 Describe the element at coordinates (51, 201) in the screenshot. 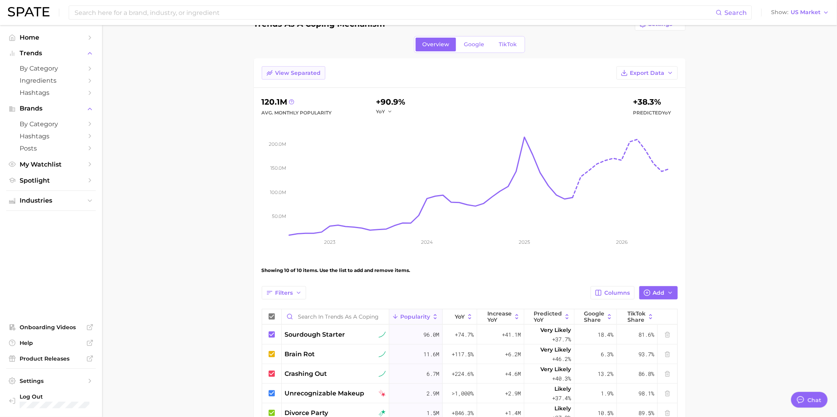

I see `span: Industries` at that location.